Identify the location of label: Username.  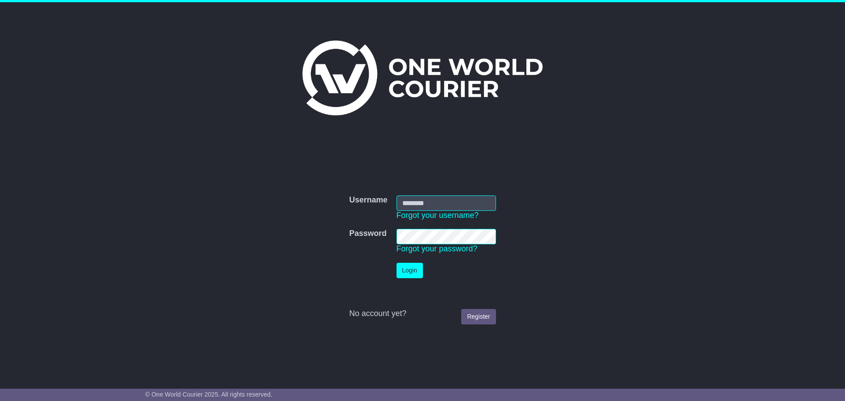
(368, 200).